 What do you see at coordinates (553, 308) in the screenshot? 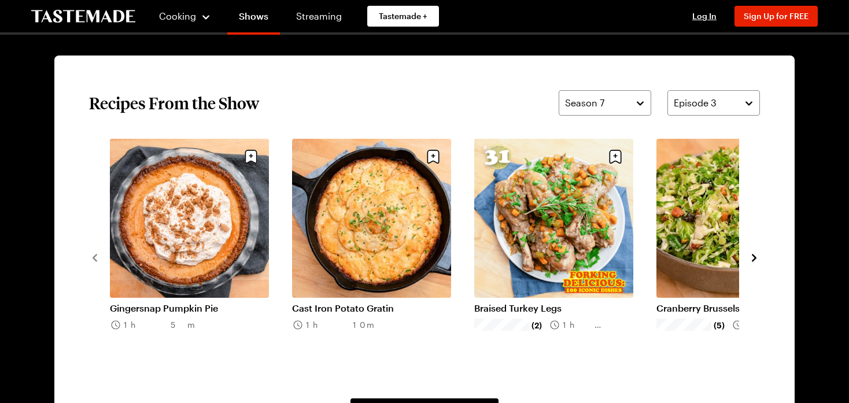
I see `a: Braised Turkey Legs` at bounding box center [553, 308].